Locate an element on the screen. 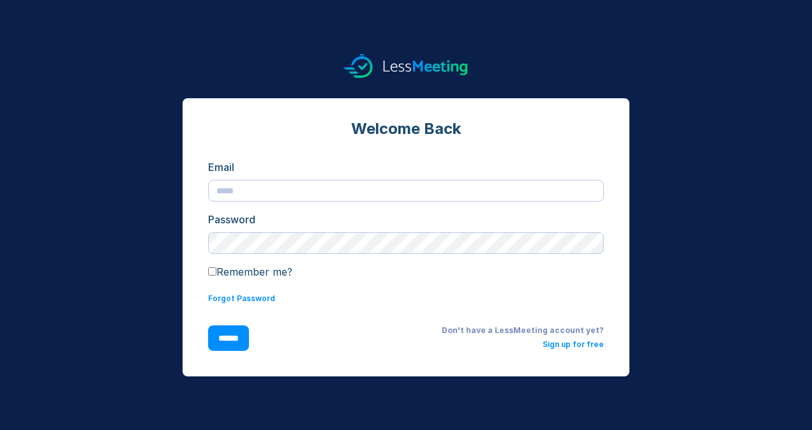 The width and height of the screenshot is (812, 430). div: Welcome Back is located at coordinates (406, 129).